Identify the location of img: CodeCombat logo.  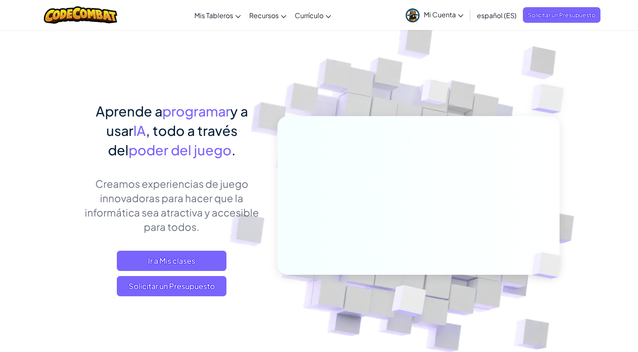
(81, 15).